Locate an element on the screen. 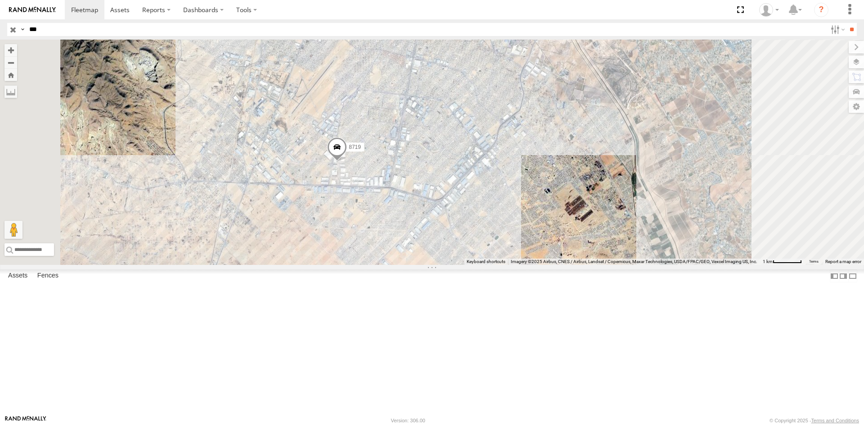  label: Map Settings is located at coordinates (856, 107).